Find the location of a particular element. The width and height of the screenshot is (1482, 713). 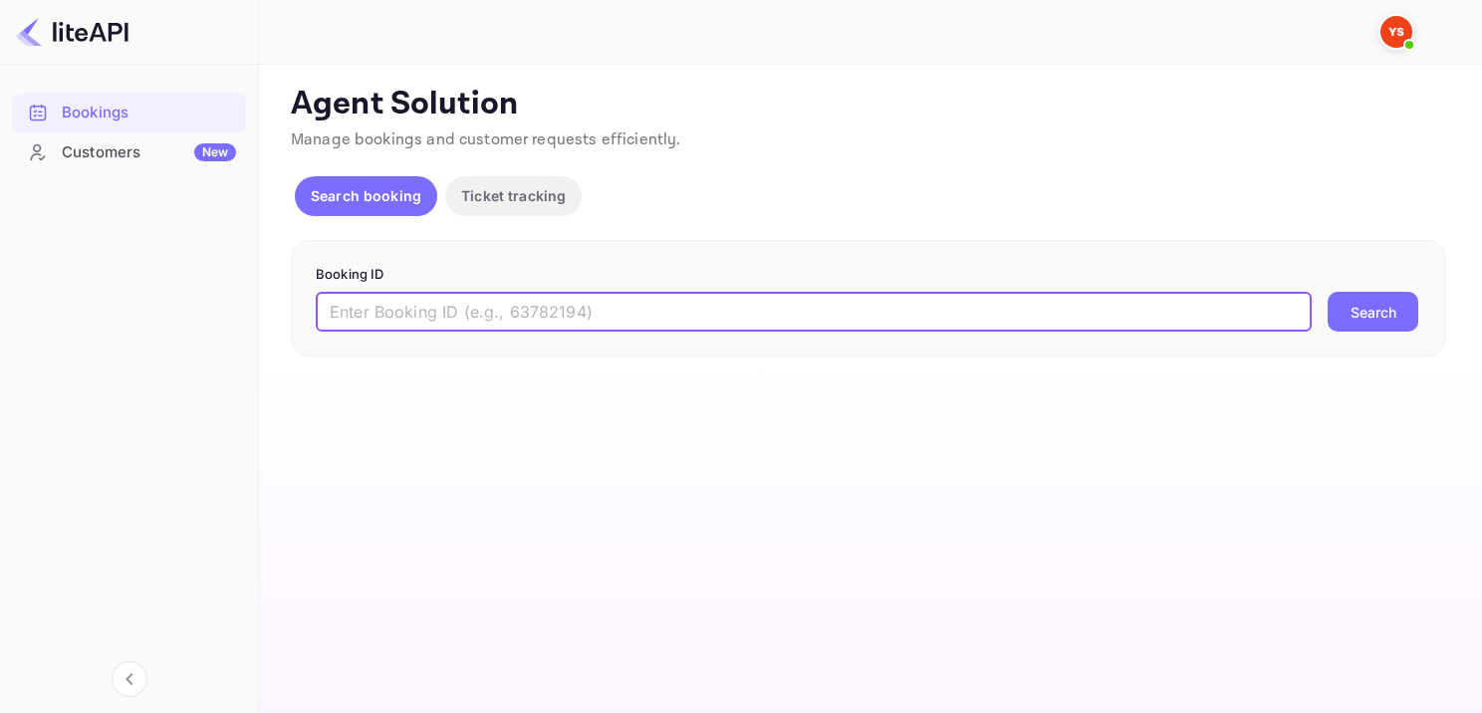

p: Search booking is located at coordinates (366, 195).